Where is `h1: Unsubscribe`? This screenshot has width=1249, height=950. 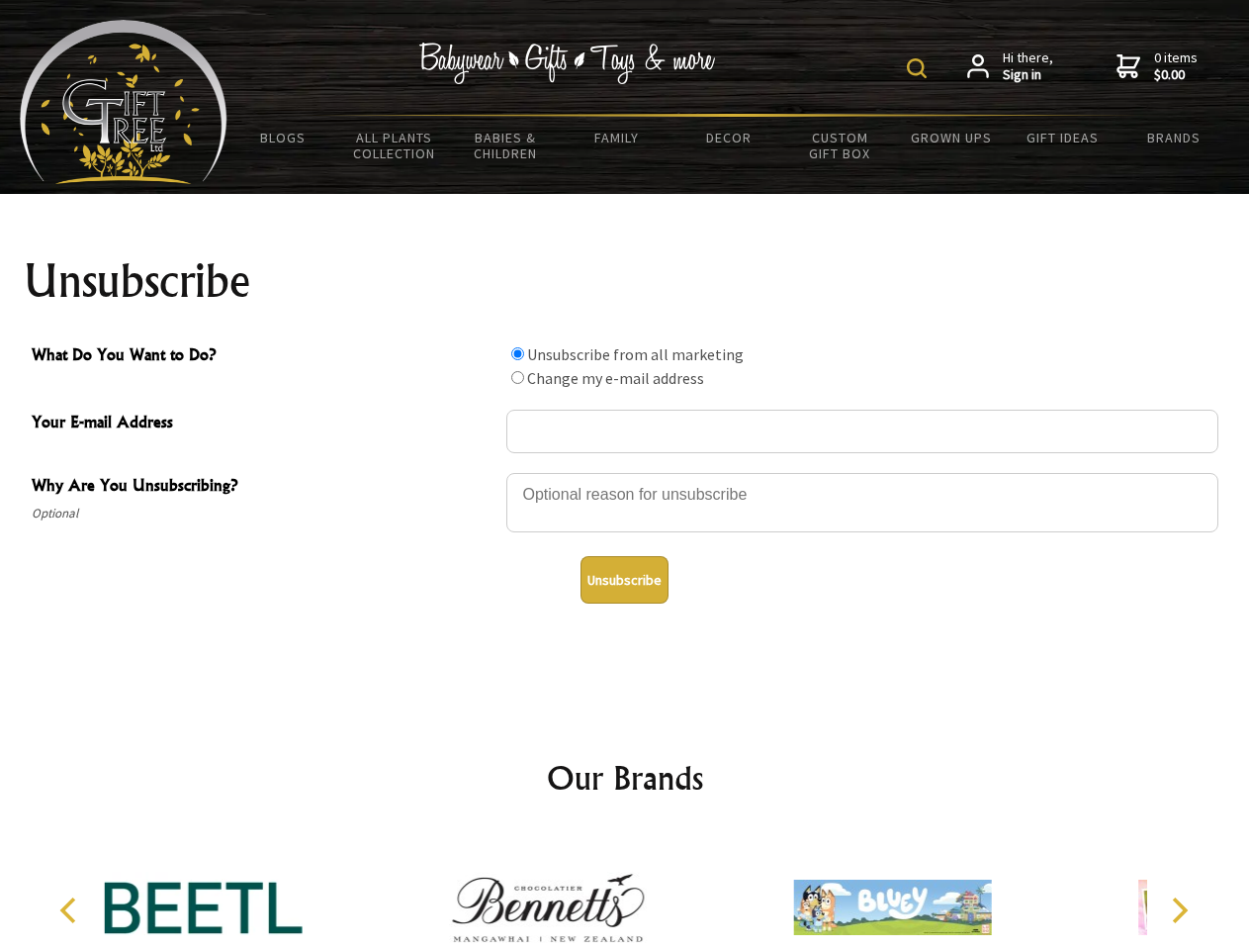 h1: Unsubscribe is located at coordinates (625, 281).